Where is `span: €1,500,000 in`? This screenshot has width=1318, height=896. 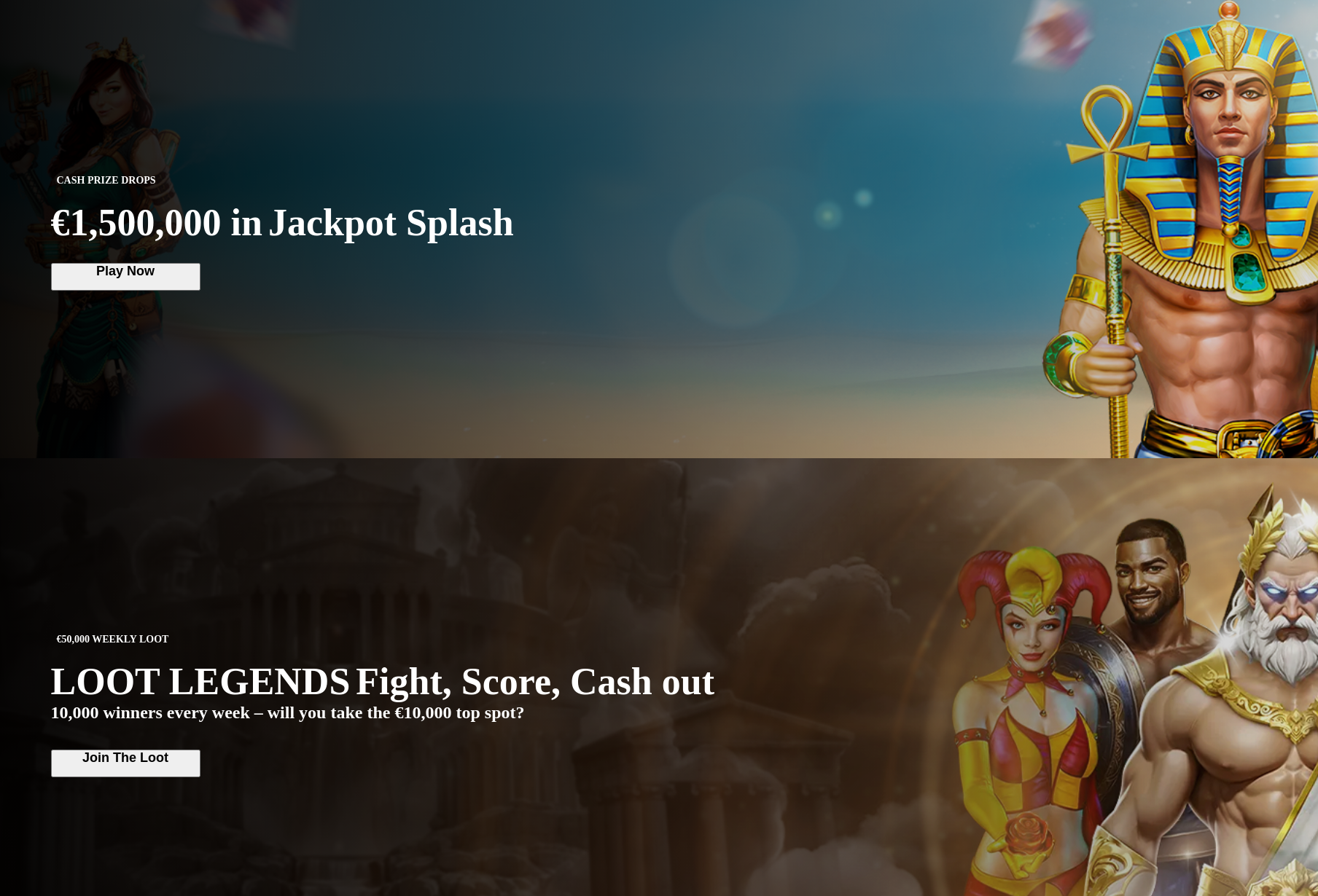
span: €1,500,000 in is located at coordinates (157, 222).